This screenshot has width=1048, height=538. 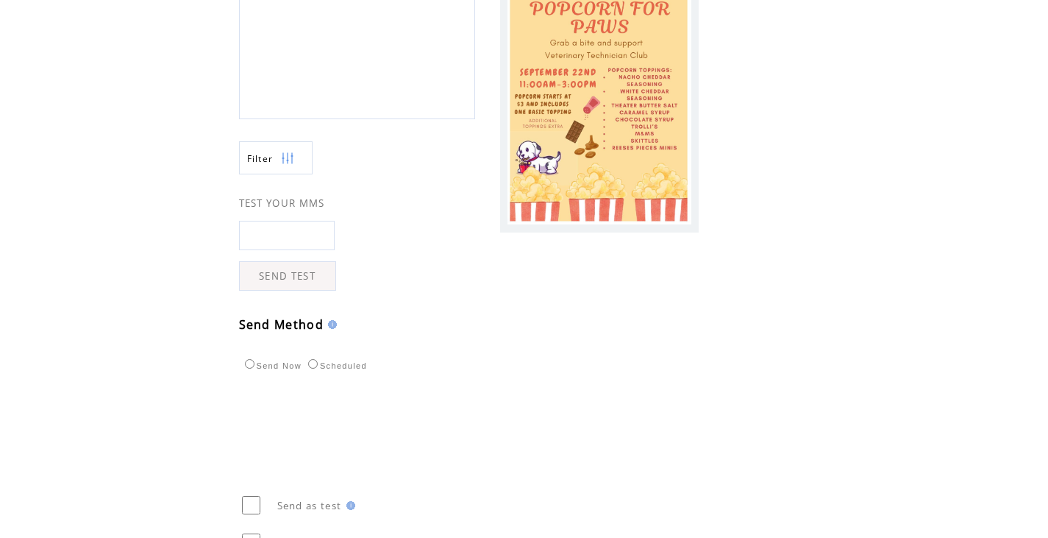 I want to click on a: Filter, so click(x=276, y=157).